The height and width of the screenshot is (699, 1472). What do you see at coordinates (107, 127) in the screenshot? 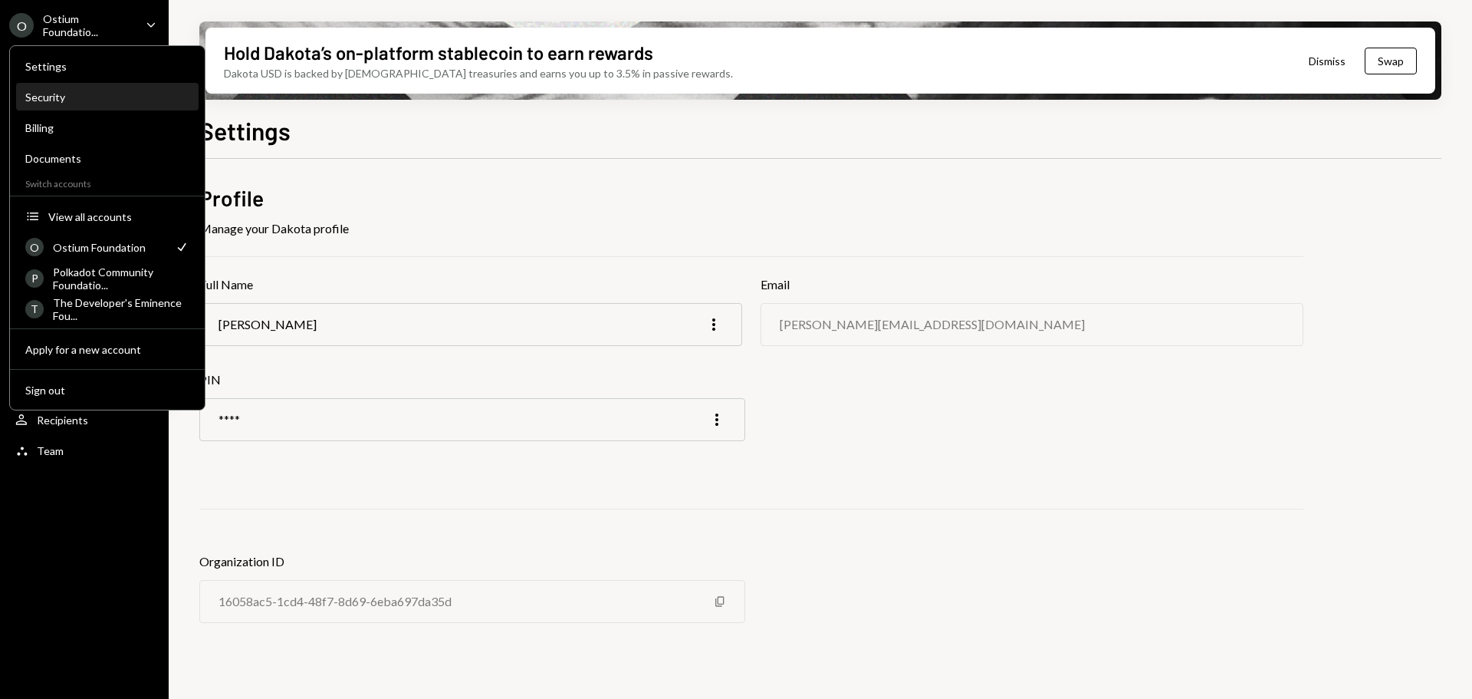
I see `div: Billing` at bounding box center [107, 127].